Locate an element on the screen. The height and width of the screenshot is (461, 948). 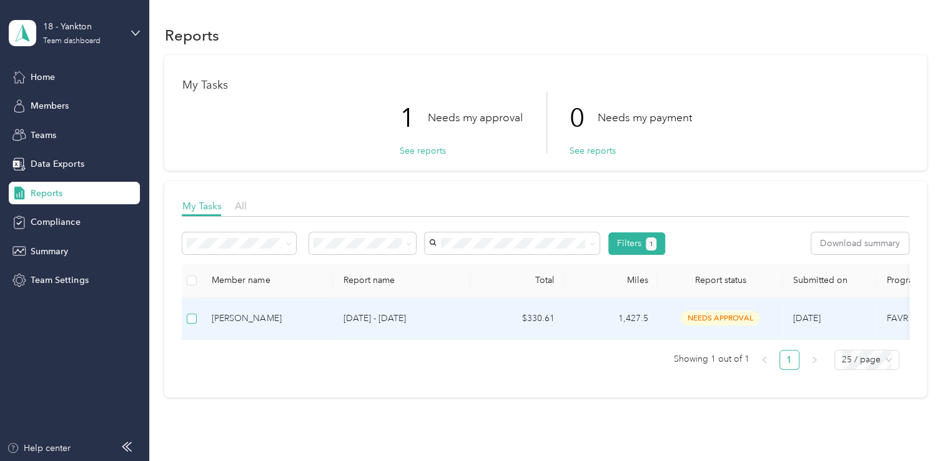
div: Team dashboard is located at coordinates (72, 41).